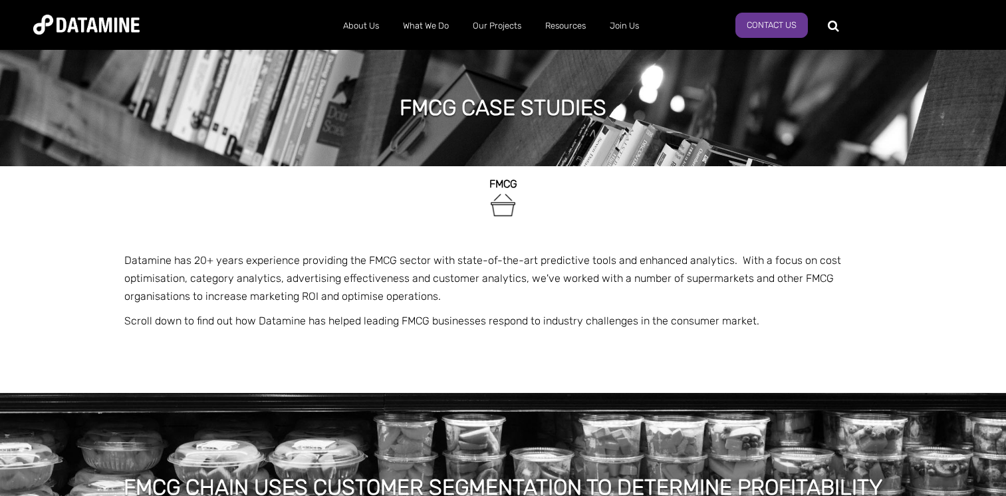 The image size is (1006, 496). I want to click on a: Join Us, so click(624, 26).